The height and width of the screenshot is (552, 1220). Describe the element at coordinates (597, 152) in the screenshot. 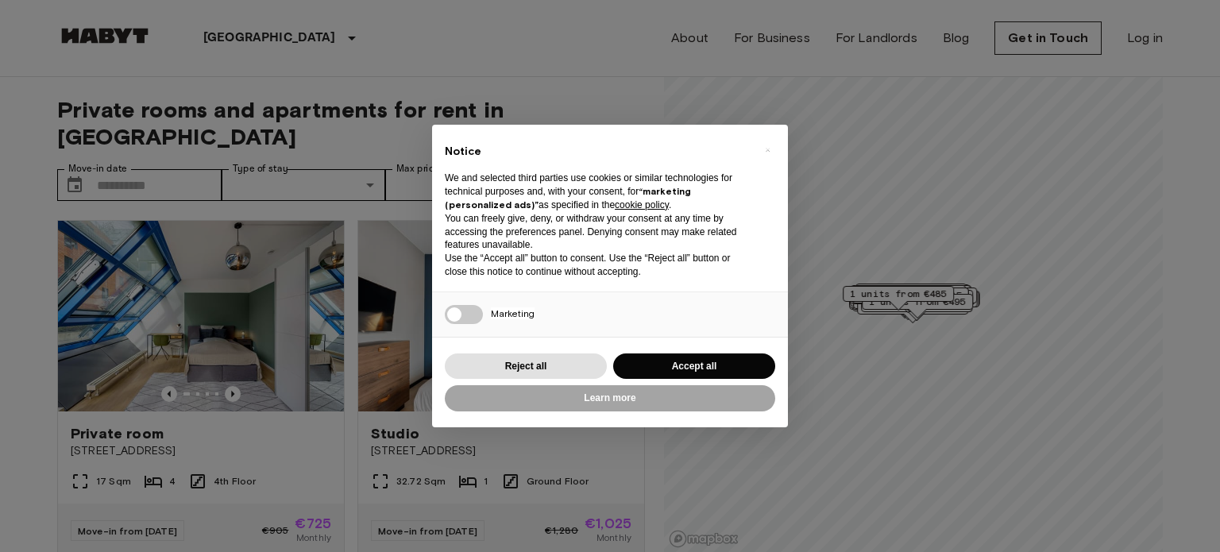

I see `h2: Notice` at that location.